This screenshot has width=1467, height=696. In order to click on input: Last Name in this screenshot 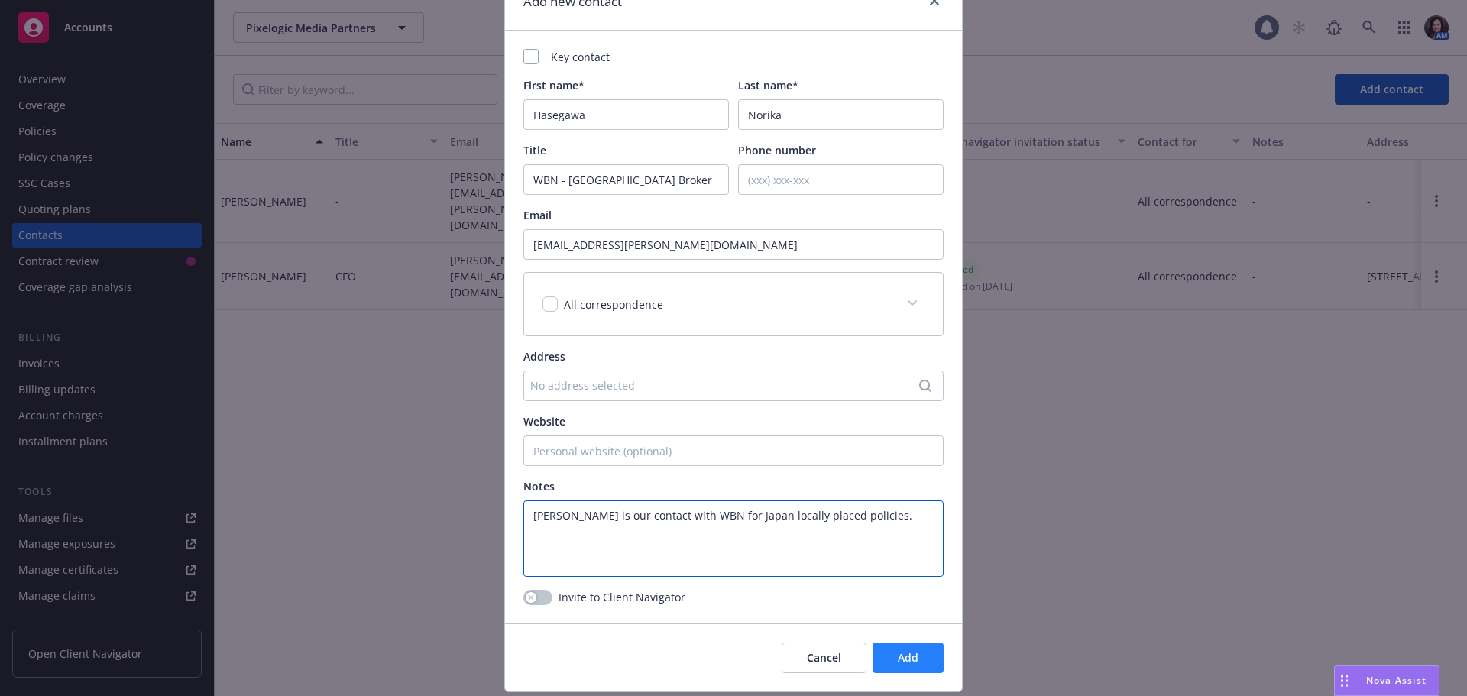, I will do `click(840, 115)`.